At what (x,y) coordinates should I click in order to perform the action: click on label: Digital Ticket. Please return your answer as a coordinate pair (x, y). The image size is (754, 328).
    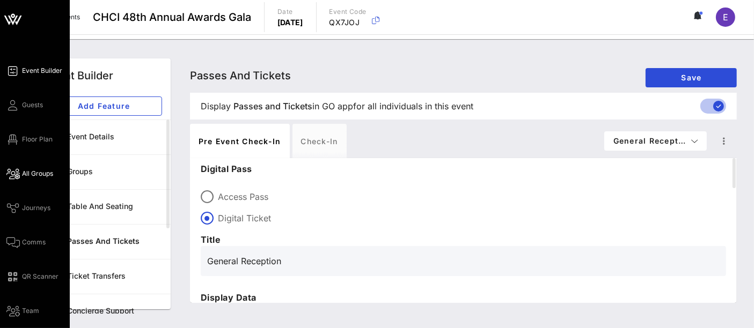
    Looking at the image, I should click on (471, 218).